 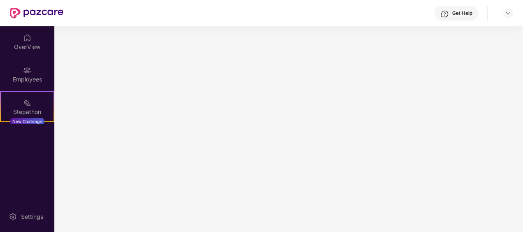 I want to click on img: svg+xml;base64,PHN2ZyBpZD0iRHJvcGRvd24tMzJ4MzIiIHhtbG5zPSJodHRwOi8vd3d3LnczLm9yZy8yMDAwL3N2ZyIgd2..., so click(x=508, y=13).